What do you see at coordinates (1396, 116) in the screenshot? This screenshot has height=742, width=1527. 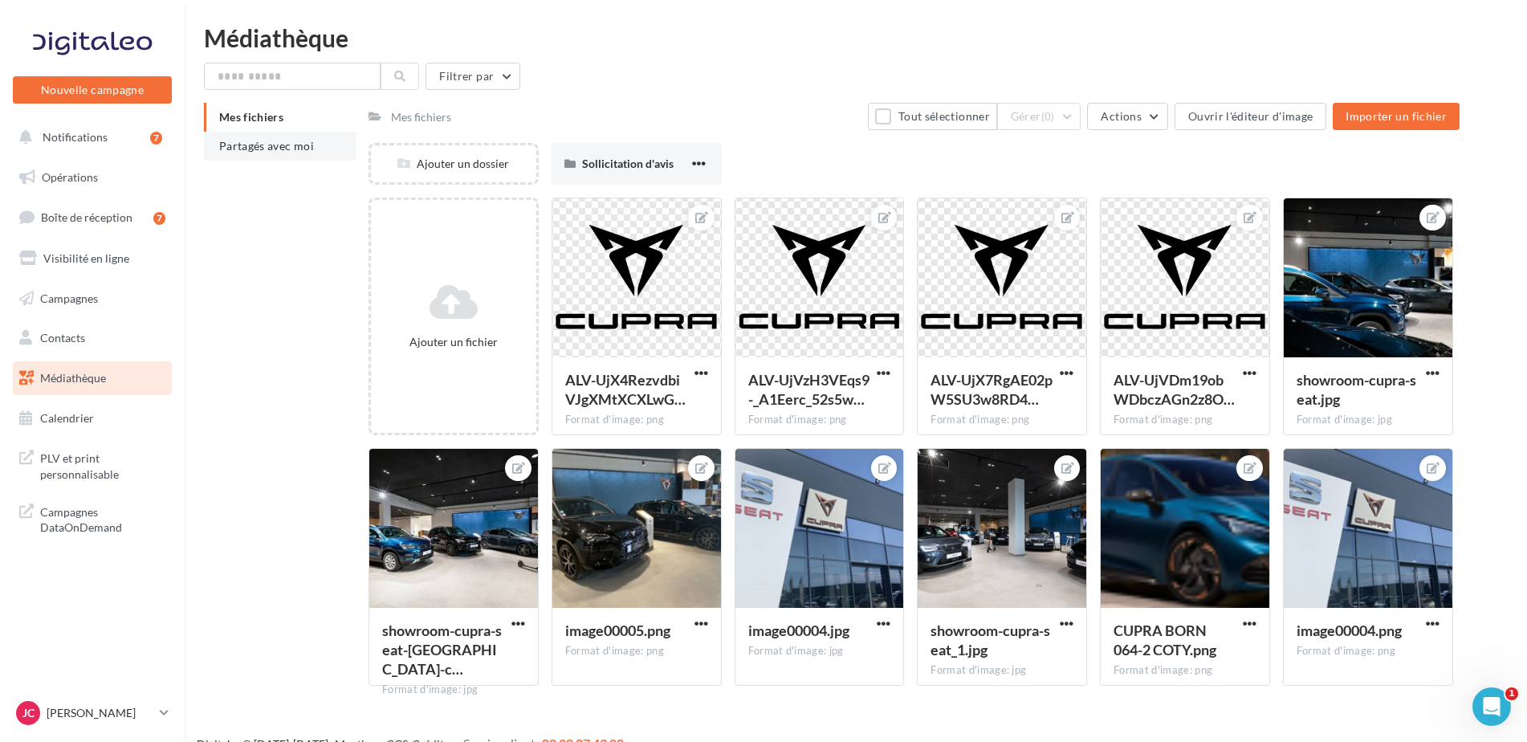 I see `span: Importer un fichier` at bounding box center [1396, 116].